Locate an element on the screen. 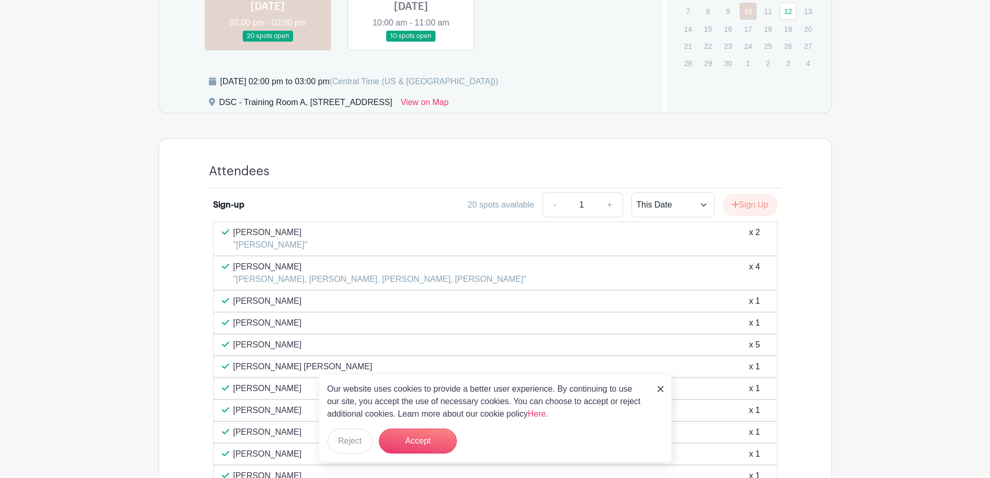 This screenshot has height=478, width=990. a: 12 is located at coordinates (788, 11).